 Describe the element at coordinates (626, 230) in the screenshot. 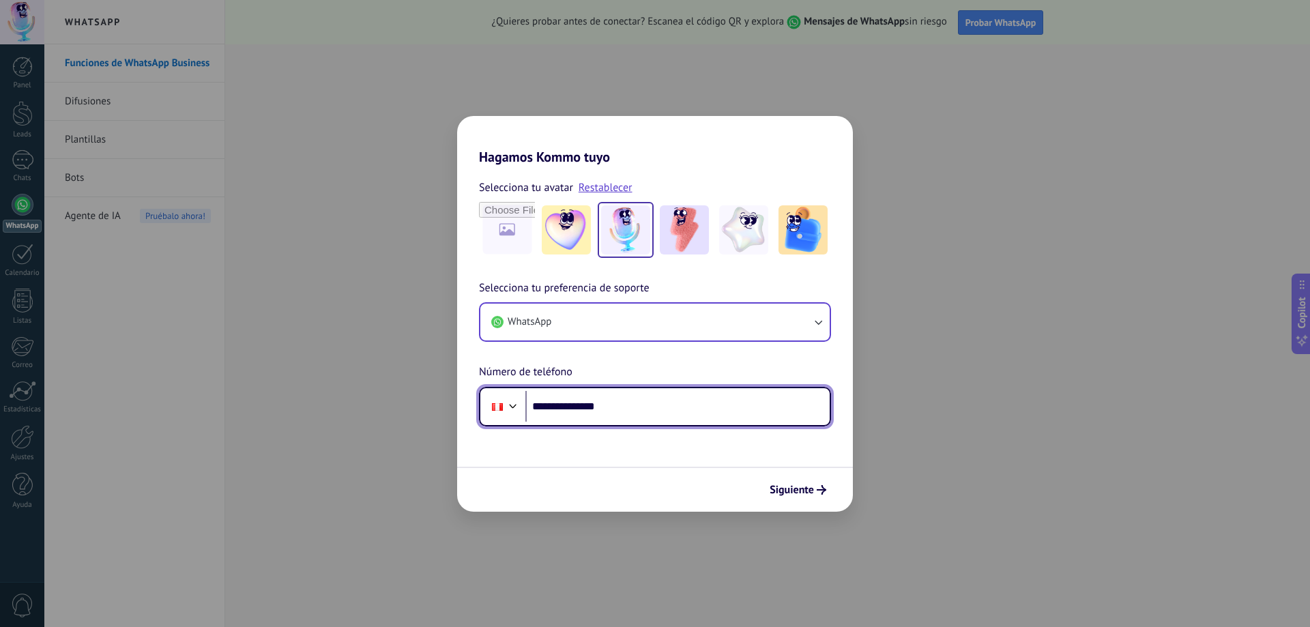

I see `img: -2.jpeg` at that location.